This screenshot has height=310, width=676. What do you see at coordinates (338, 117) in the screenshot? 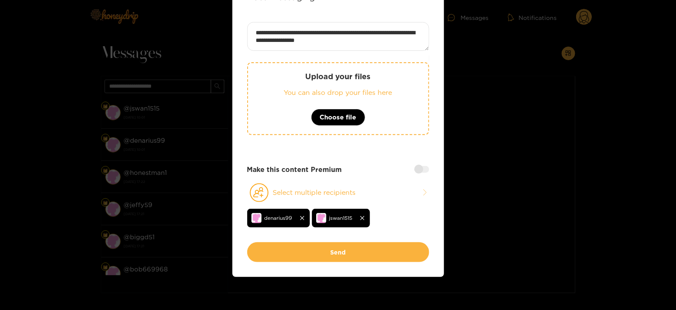
I see `button: Choose file` at bounding box center [338, 117].